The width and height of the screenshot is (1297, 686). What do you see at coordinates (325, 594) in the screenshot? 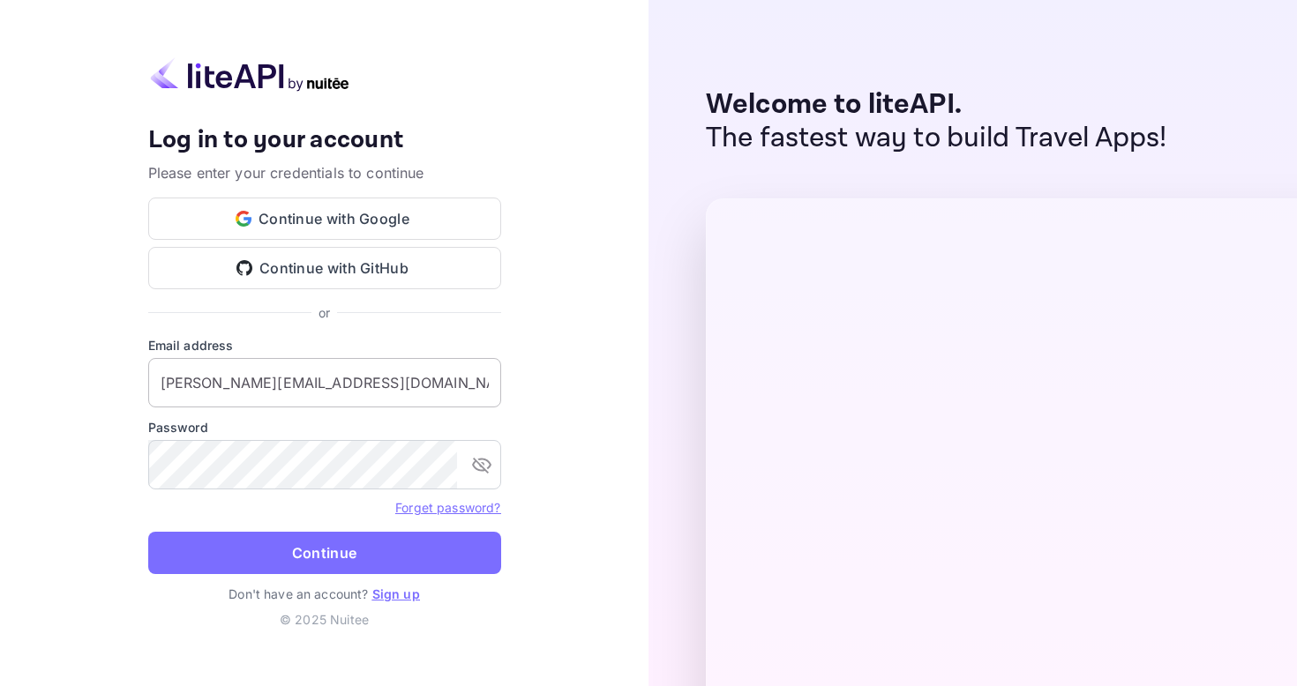
I see `p: Don't have an account?` at bounding box center [325, 594].